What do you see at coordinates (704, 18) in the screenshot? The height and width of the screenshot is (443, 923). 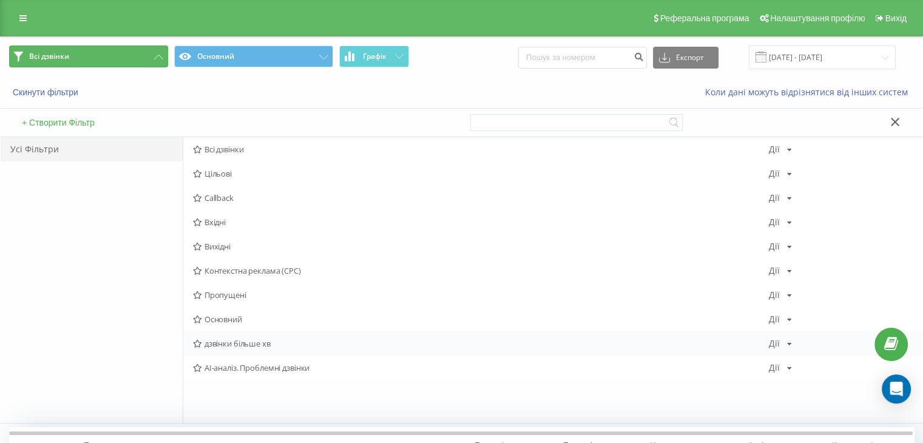 I see `span: Реферальна програма` at bounding box center [704, 18].